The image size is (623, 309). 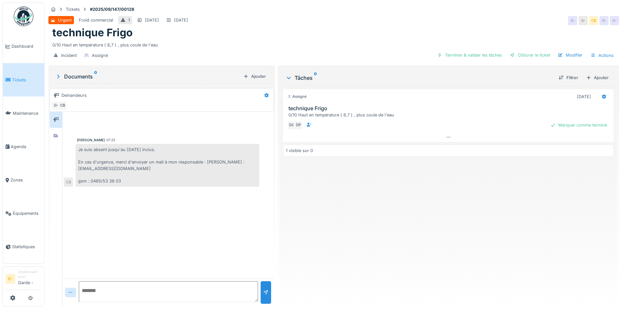 What do you see at coordinates (24, 146) in the screenshot?
I see `a: Agenda` at bounding box center [24, 146].